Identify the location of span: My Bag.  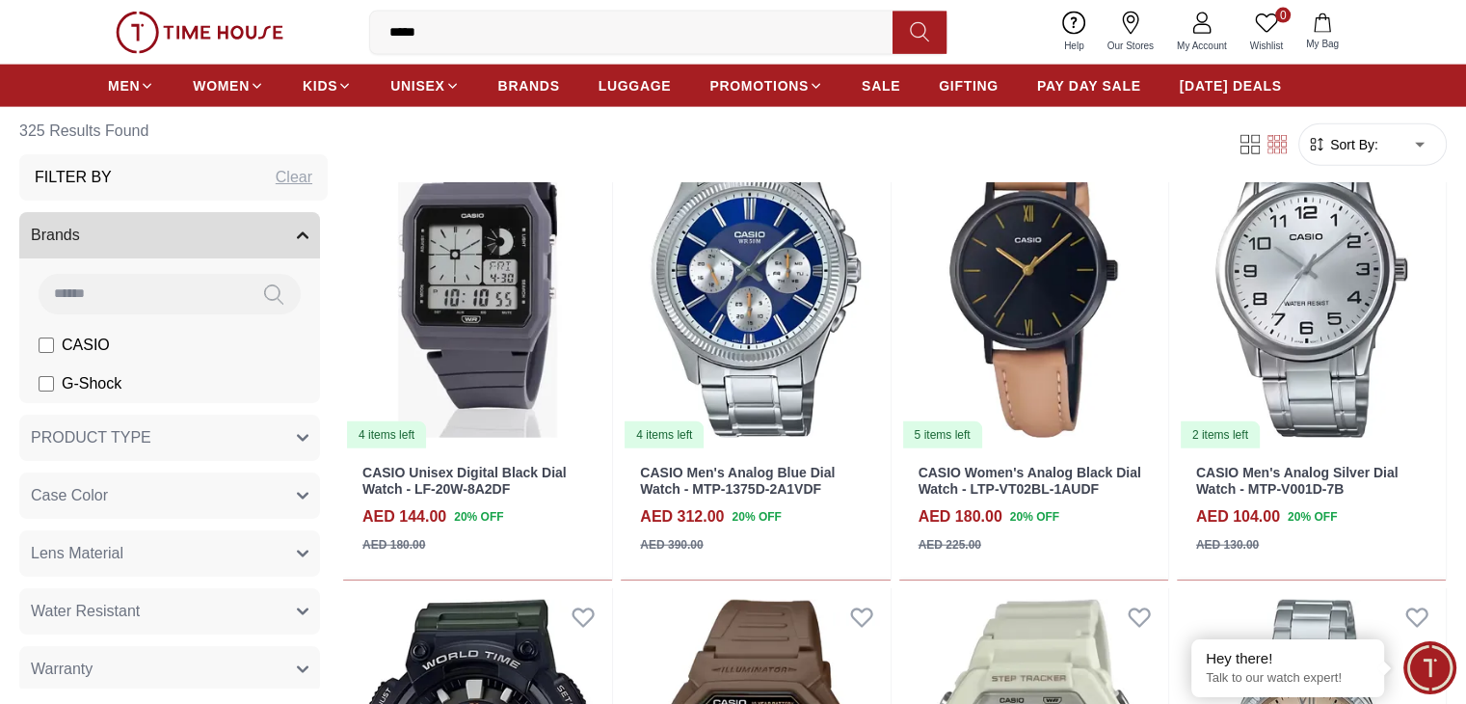
(1322, 43).